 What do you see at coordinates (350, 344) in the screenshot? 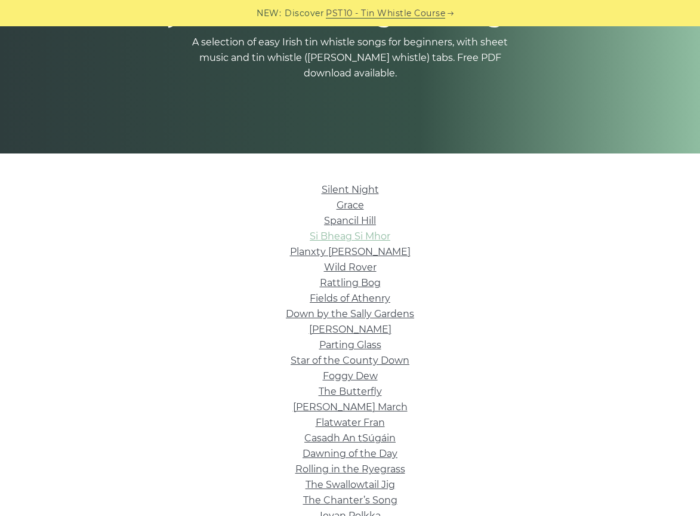
I see `a: Parting Glass` at bounding box center [350, 344].